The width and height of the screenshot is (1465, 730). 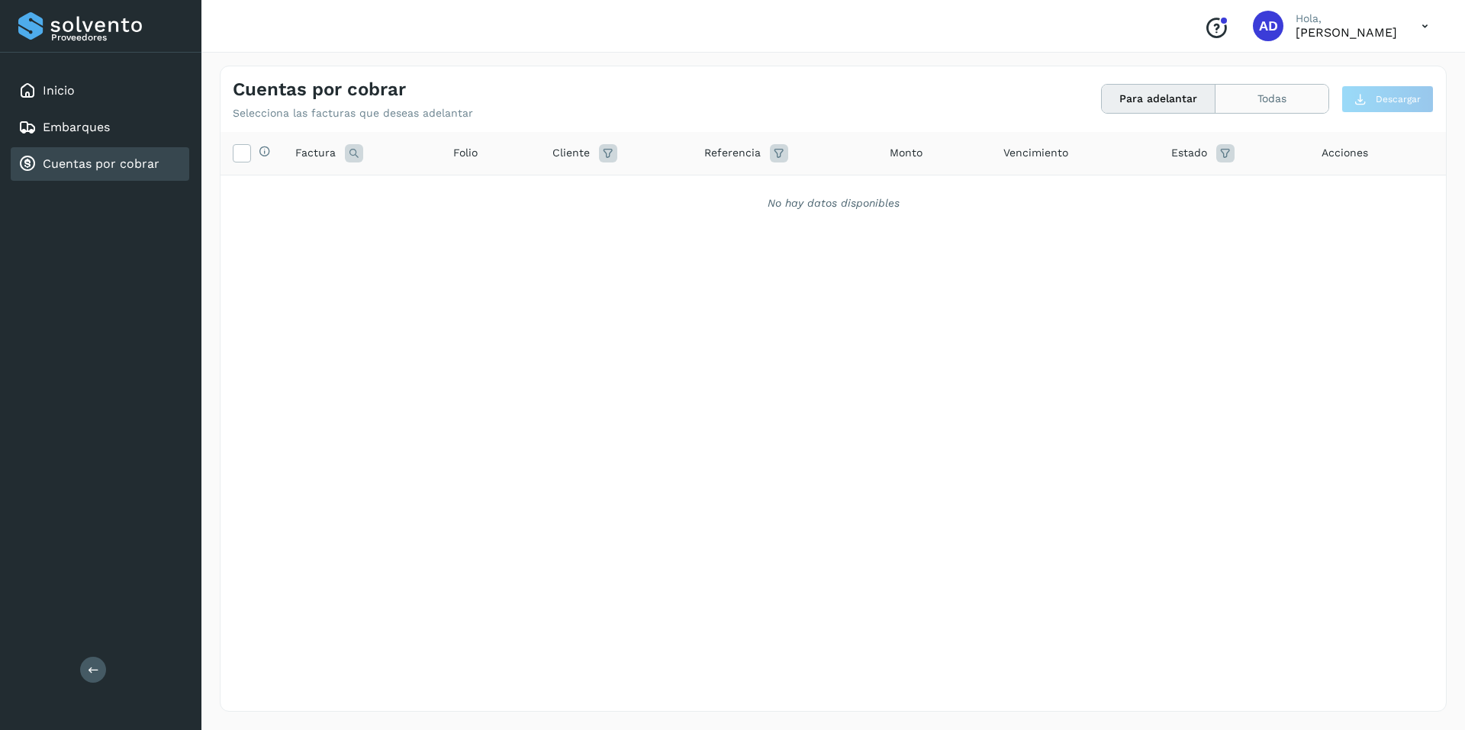 What do you see at coordinates (466, 153) in the screenshot?
I see `span: Folio` at bounding box center [466, 153].